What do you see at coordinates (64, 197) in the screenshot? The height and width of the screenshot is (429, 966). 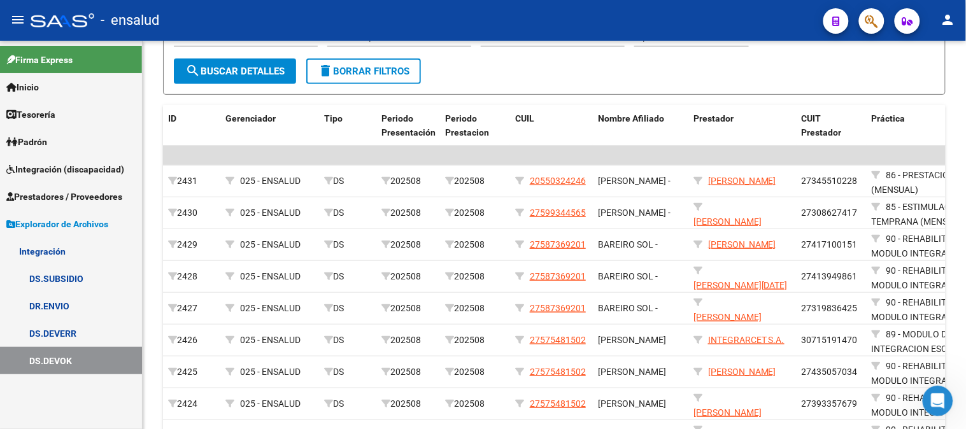 I see `span: Prestadores / Proveedores` at bounding box center [64, 197].